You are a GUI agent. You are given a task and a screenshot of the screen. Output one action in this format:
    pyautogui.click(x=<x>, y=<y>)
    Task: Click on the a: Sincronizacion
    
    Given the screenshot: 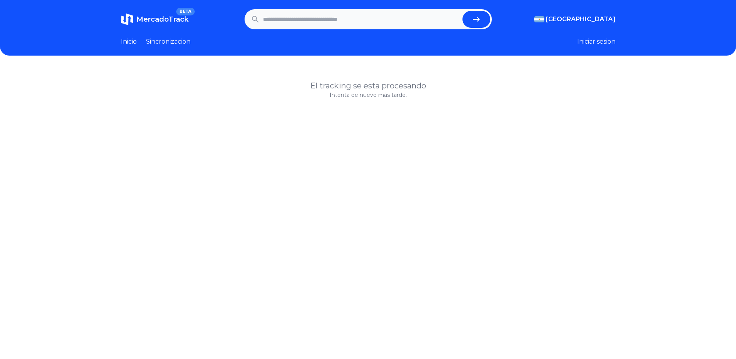 What is the action you would take?
    pyautogui.click(x=168, y=42)
    